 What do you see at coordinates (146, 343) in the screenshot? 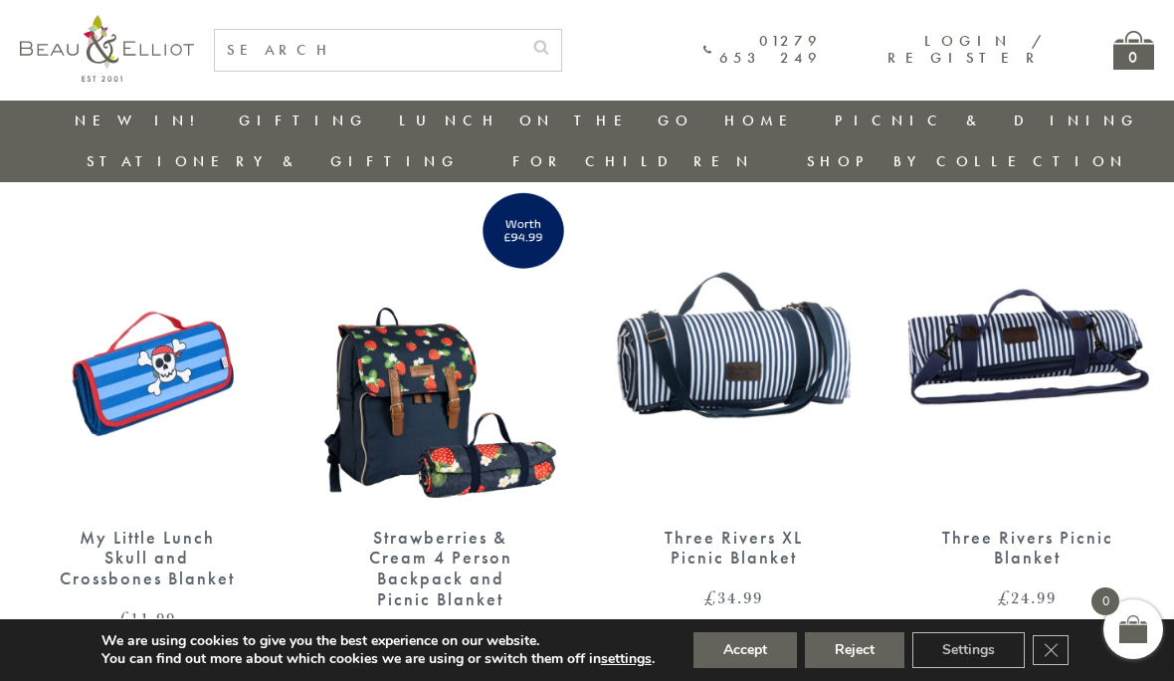
I see `img: My Little Lunch Skull and Crossbones Blanket` at bounding box center [146, 343].